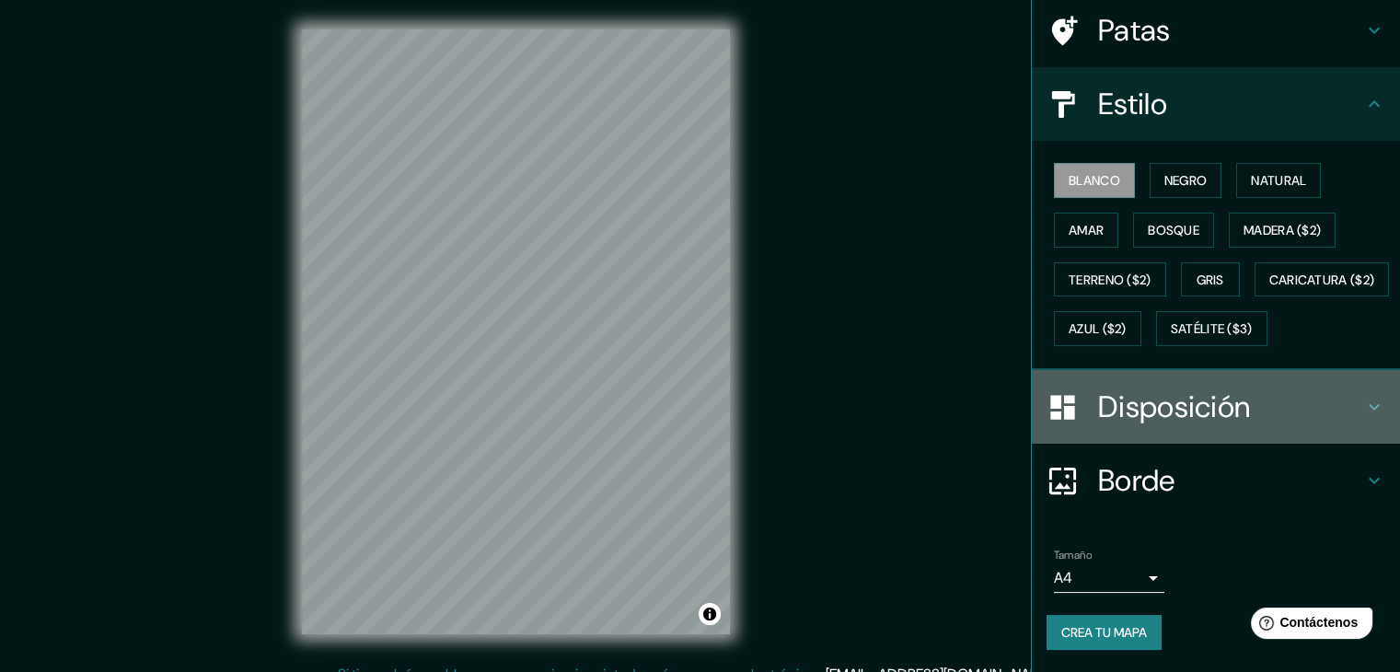 This screenshot has height=672, width=1400. What do you see at coordinates (1279, 180) in the screenshot?
I see `button: Natural` at bounding box center [1279, 180].